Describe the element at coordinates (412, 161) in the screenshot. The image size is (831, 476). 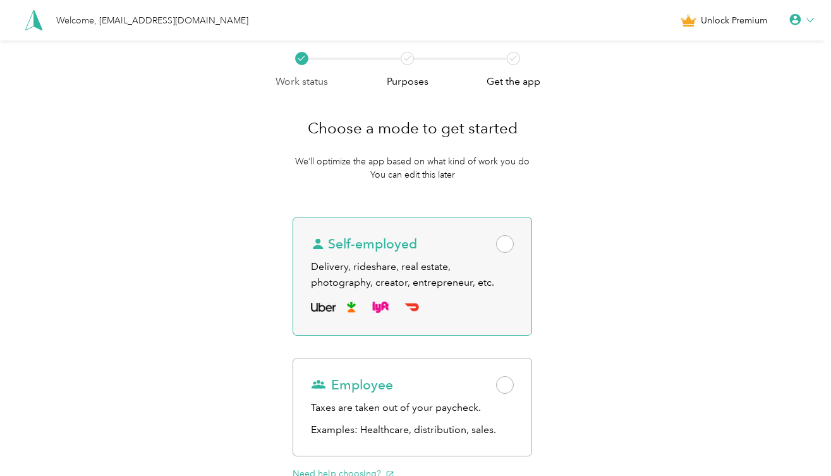
I see `p: We’ll optimize the app based on what kind of work you do` at that location.